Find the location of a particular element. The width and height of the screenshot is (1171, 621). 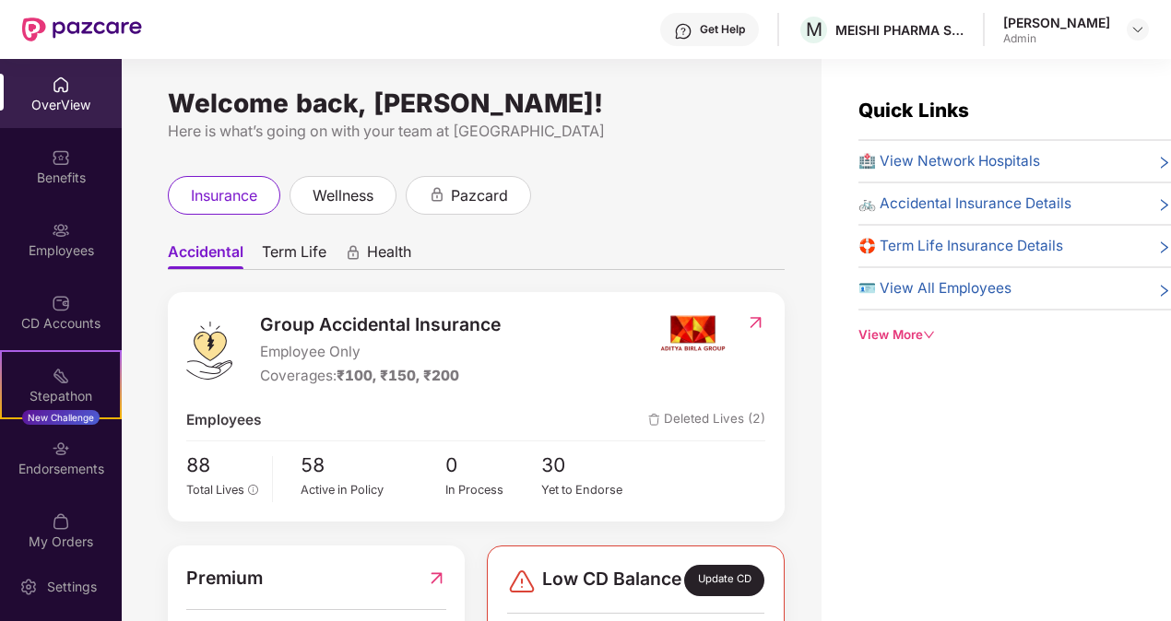

span: Employees is located at coordinates (223, 420).